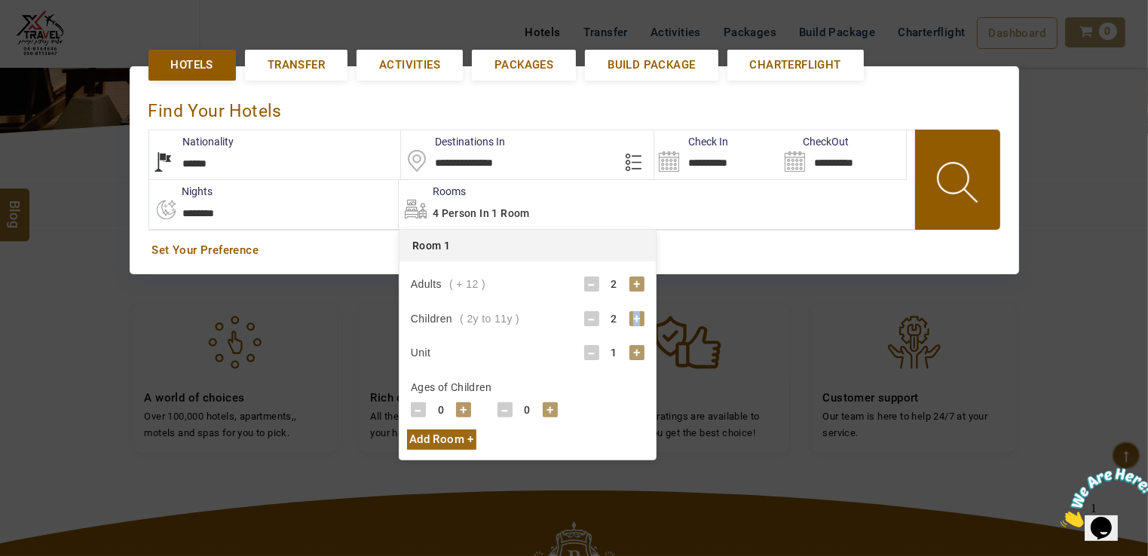 The width and height of the screenshot is (1148, 556). I want to click on span: Charterflight, so click(795, 65).